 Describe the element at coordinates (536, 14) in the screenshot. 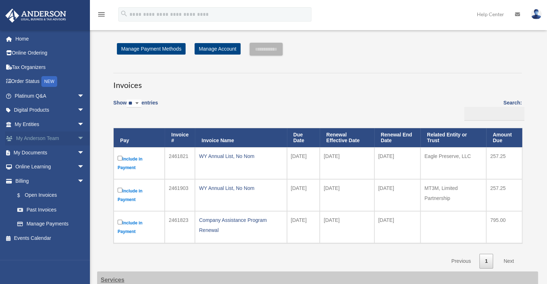

I see `img: User Pic` at that location.